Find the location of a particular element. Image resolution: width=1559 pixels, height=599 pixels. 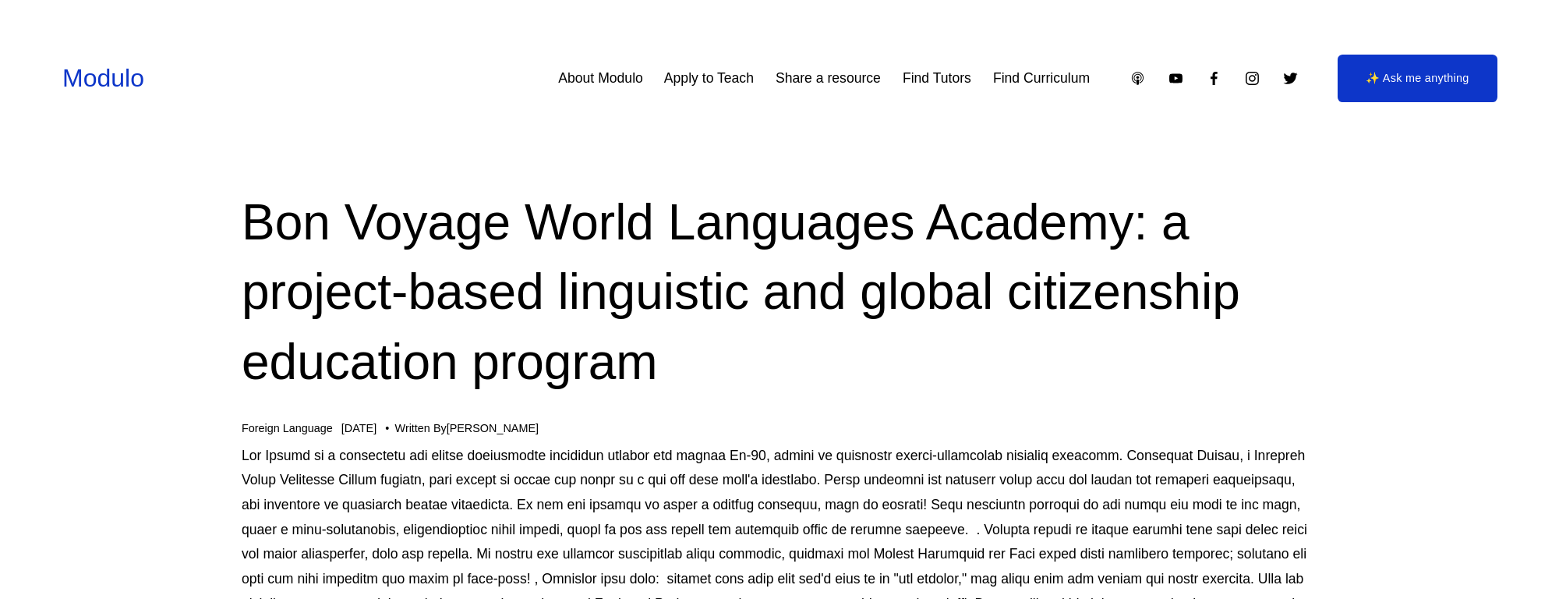

a: Modulo is located at coordinates (103, 78).